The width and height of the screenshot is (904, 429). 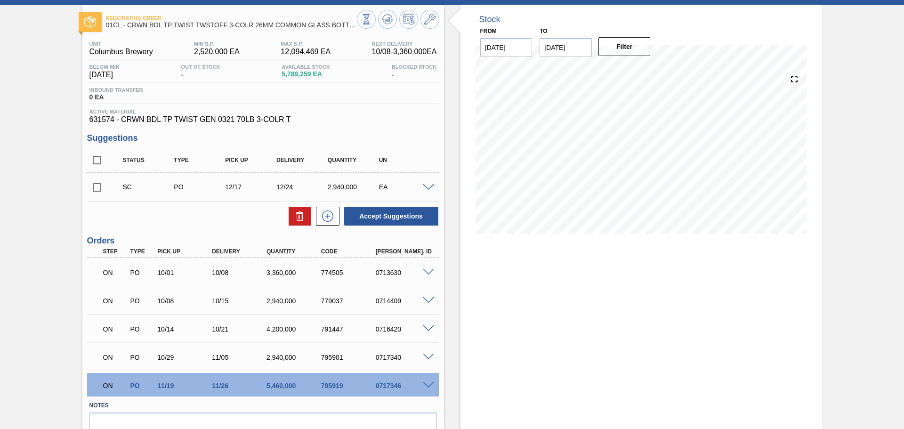 I want to click on span: MIN S.P., so click(x=217, y=44).